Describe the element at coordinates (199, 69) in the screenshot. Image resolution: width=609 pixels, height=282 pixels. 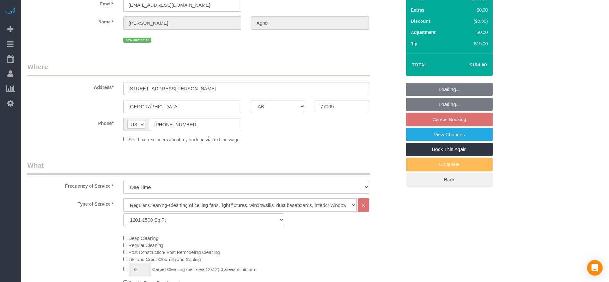
I see `legend: Where` at that location.